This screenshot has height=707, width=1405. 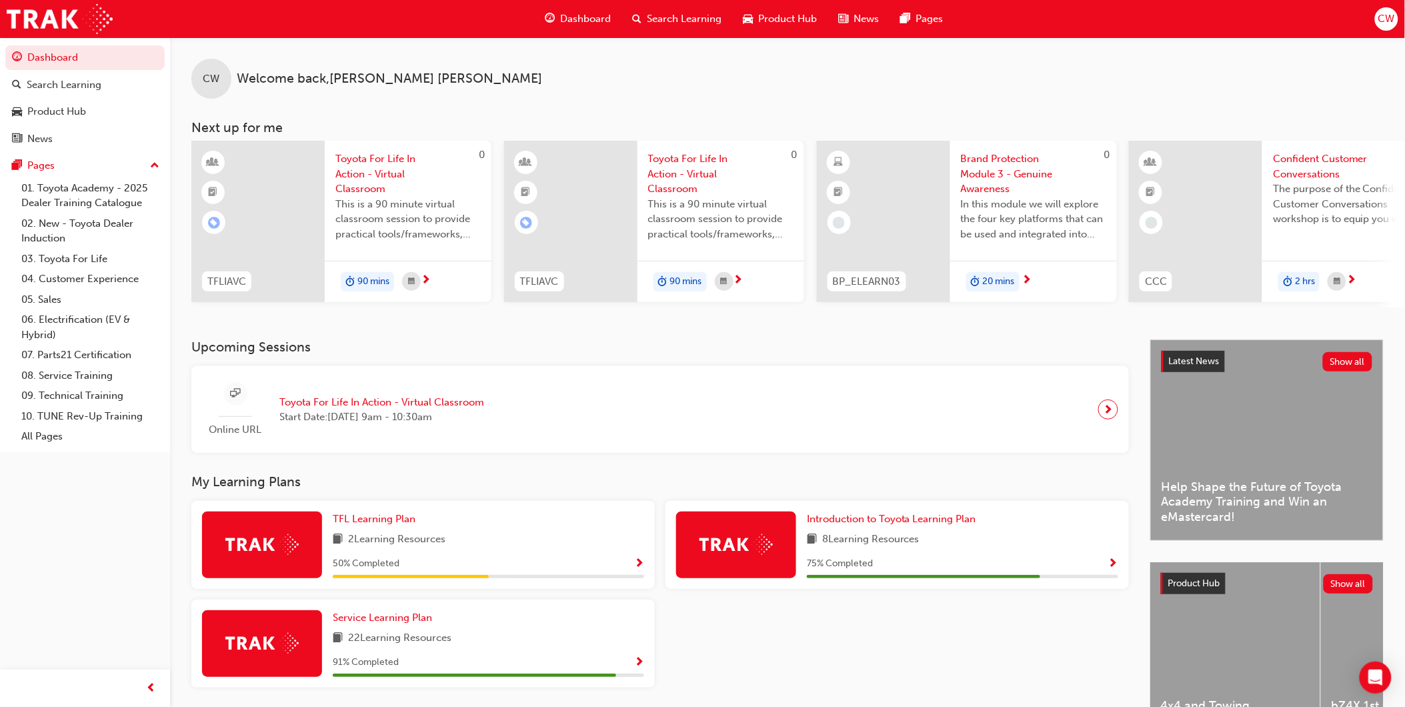 What do you see at coordinates (929, 19) in the screenshot?
I see `span: Pages` at bounding box center [929, 19].